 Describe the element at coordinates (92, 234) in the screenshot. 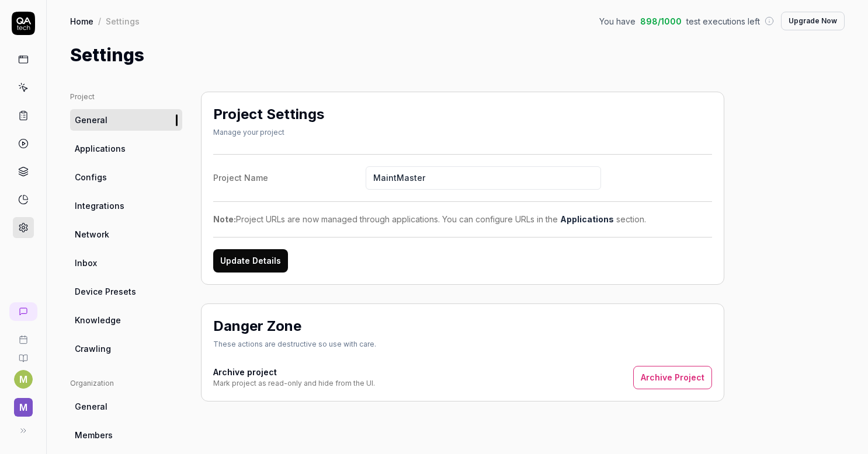

I see `span: Network` at that location.